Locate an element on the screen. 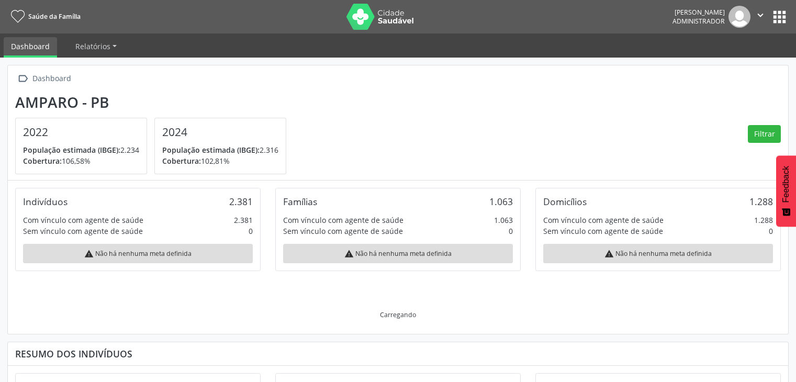  p: 106,58% is located at coordinates (81, 161).